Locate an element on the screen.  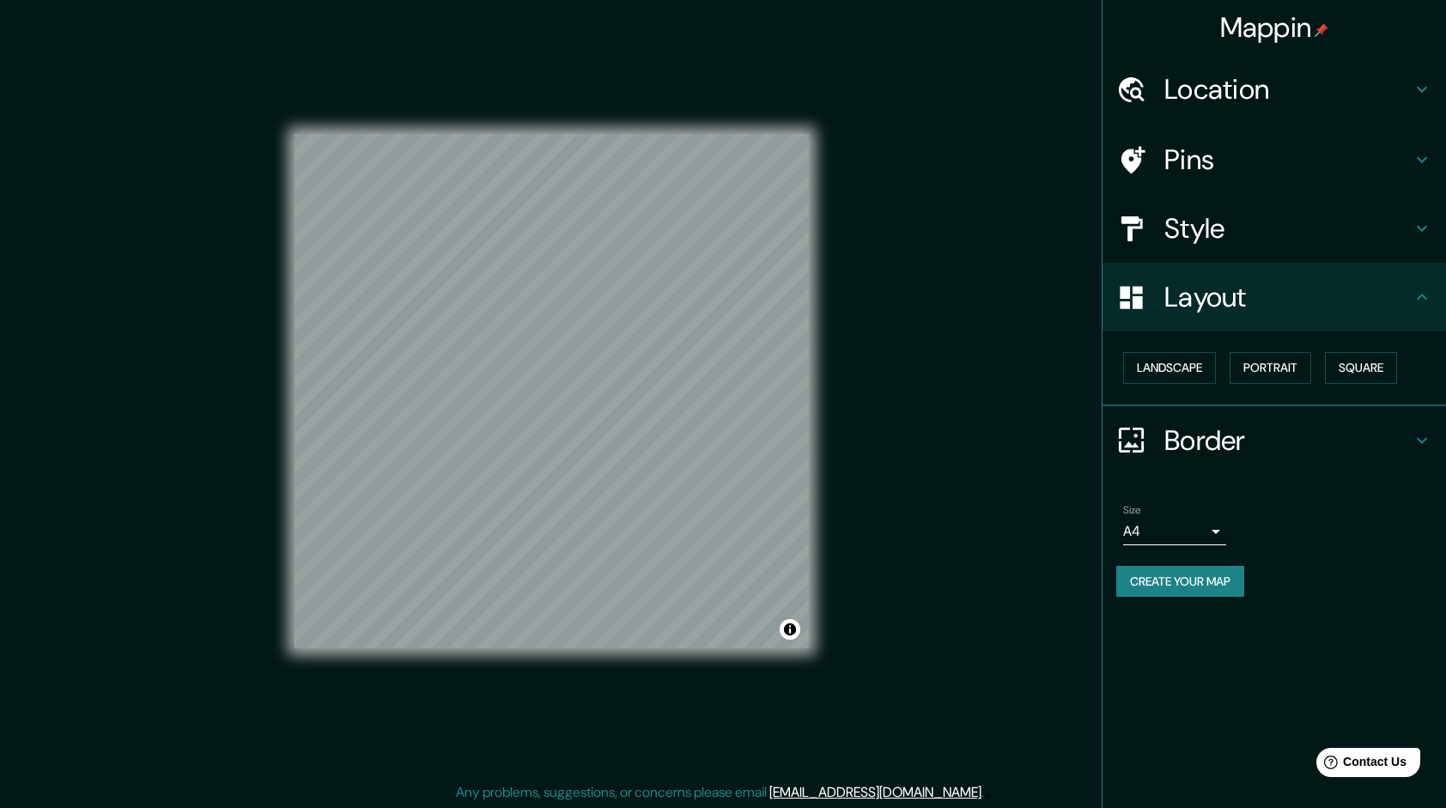
button: Toggle attribution is located at coordinates (790, 629).